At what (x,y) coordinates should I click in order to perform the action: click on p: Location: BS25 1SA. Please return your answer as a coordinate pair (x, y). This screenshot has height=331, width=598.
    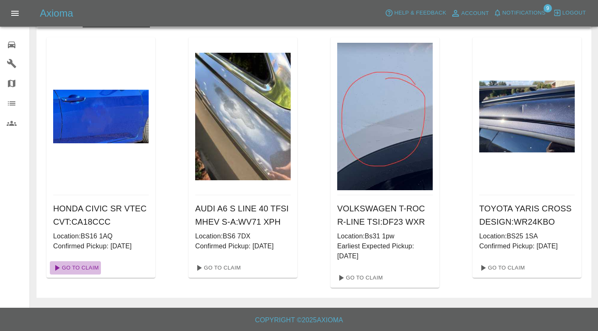
    Looking at the image, I should click on (527, 236).